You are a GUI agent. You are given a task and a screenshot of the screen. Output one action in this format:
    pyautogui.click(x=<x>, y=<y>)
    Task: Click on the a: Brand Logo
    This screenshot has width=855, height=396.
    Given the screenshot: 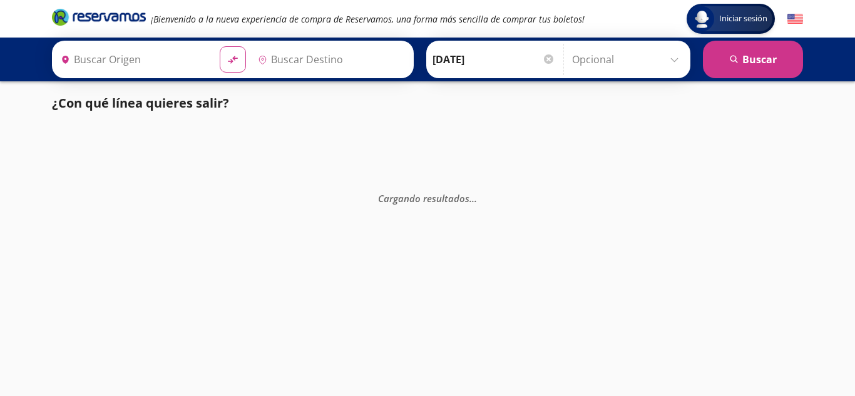 What is the action you would take?
    pyautogui.click(x=99, y=19)
    